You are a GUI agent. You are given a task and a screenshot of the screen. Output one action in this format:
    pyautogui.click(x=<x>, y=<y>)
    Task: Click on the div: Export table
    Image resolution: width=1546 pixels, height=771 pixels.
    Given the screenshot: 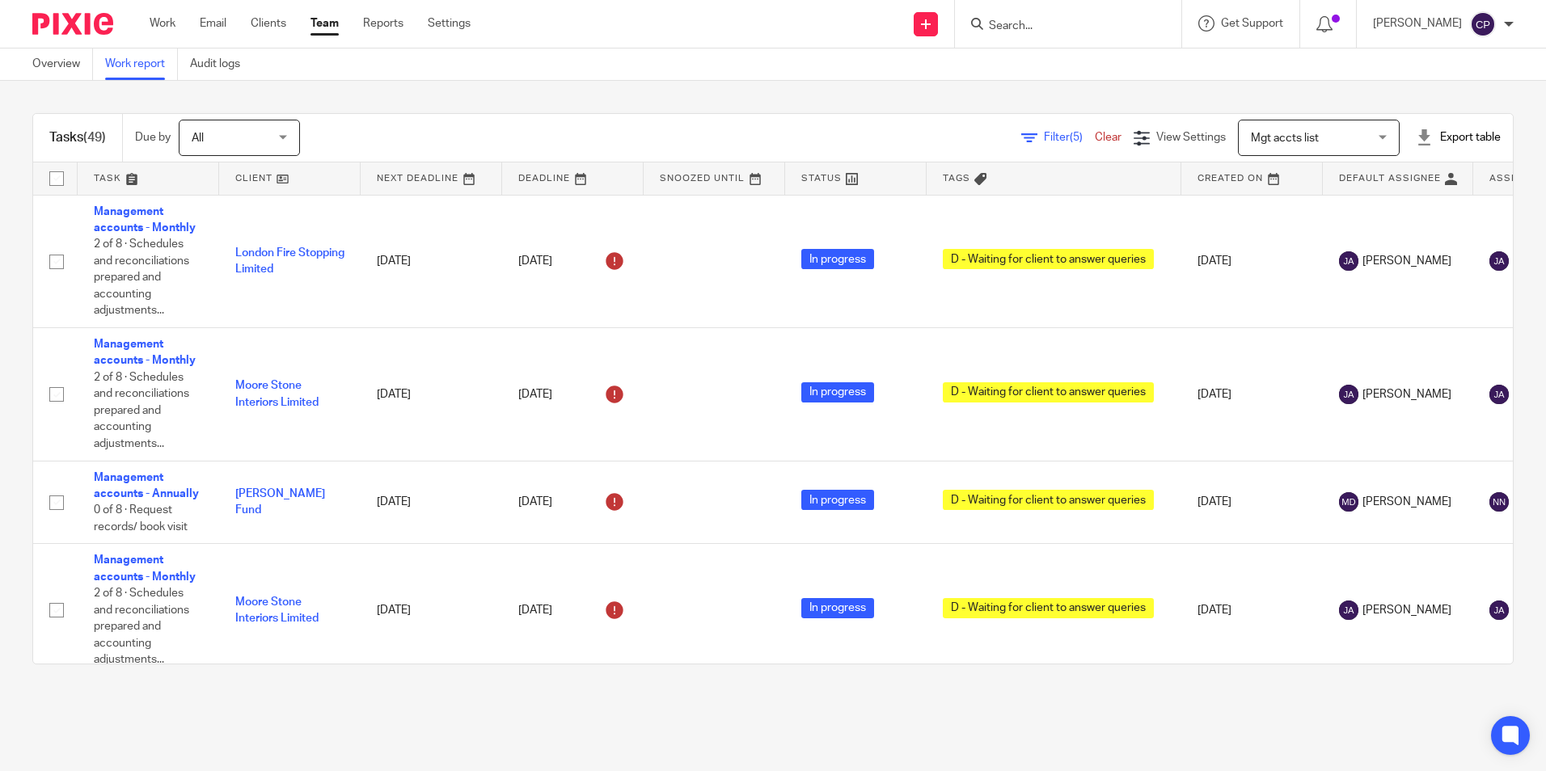 What is the action you would take?
    pyautogui.click(x=1457, y=137)
    